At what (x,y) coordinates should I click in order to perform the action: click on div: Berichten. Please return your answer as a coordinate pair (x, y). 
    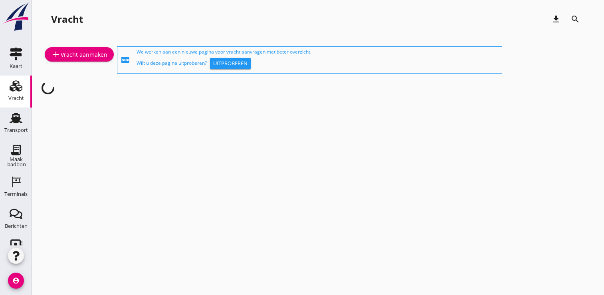
    Looking at the image, I should click on (16, 226).